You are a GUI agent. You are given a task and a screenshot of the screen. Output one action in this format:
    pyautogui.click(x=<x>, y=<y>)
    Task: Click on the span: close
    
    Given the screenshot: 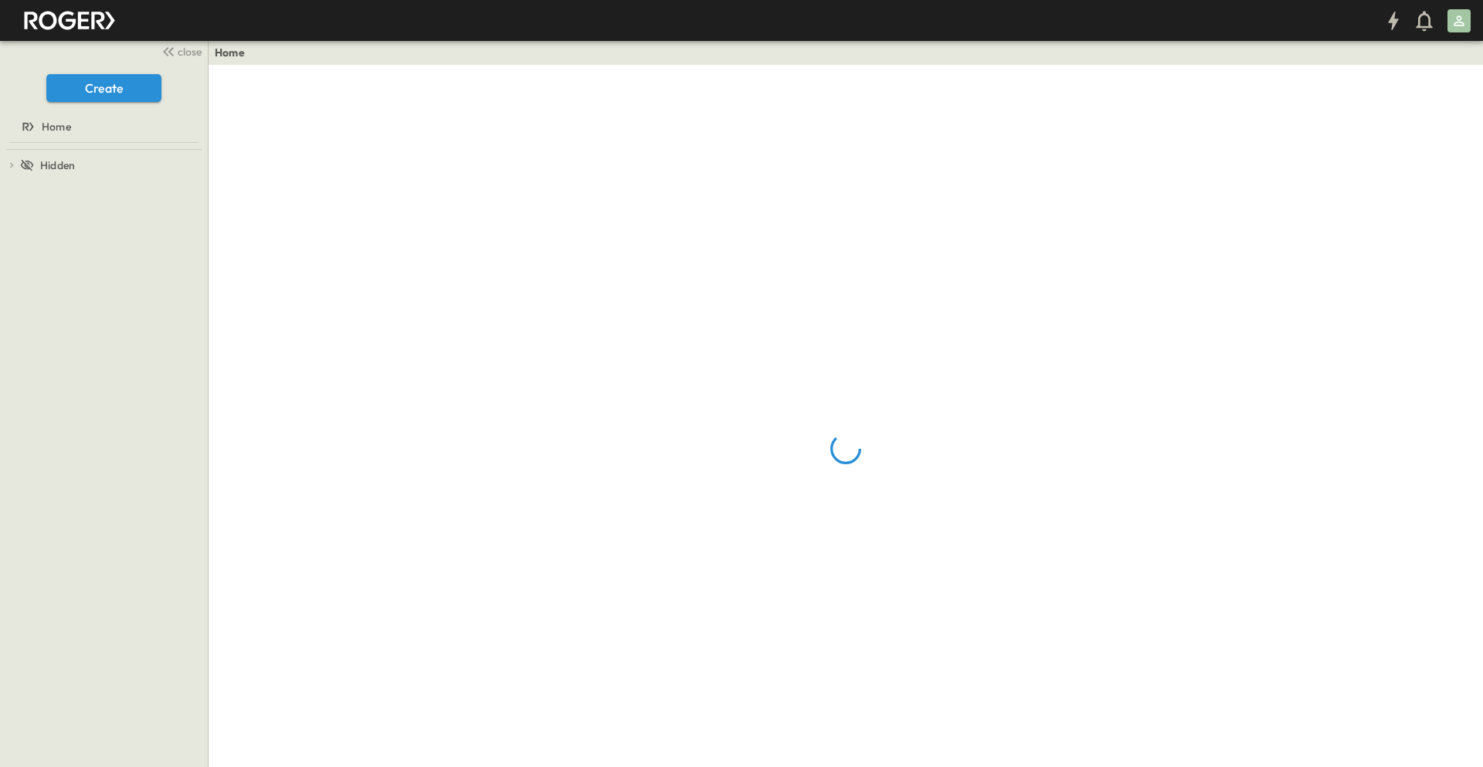 What is the action you would take?
    pyautogui.click(x=189, y=52)
    